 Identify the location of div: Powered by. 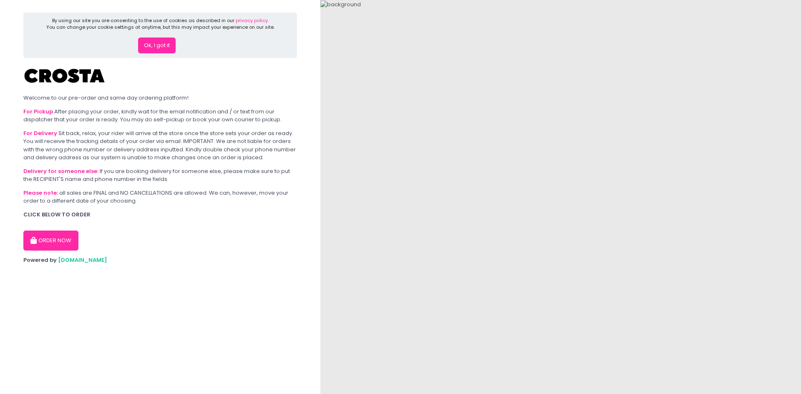
(160, 260).